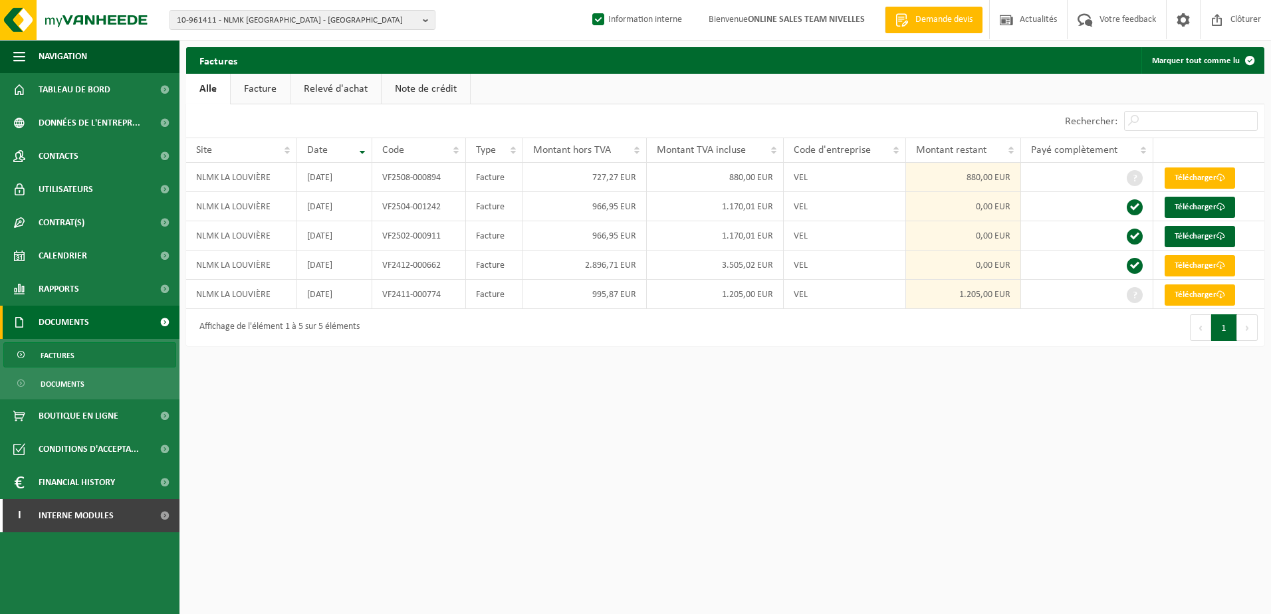  Describe the element at coordinates (1091, 122) in the screenshot. I see `label: Rechercher:` at that location.